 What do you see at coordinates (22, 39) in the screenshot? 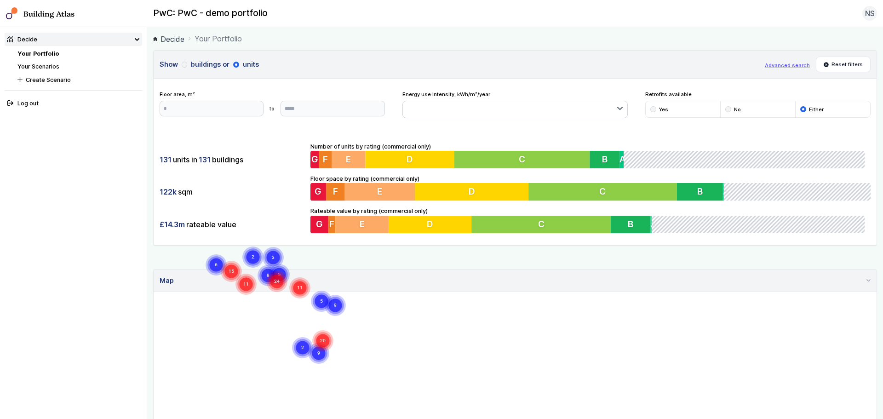
I see `div: Decide` at bounding box center [22, 39].